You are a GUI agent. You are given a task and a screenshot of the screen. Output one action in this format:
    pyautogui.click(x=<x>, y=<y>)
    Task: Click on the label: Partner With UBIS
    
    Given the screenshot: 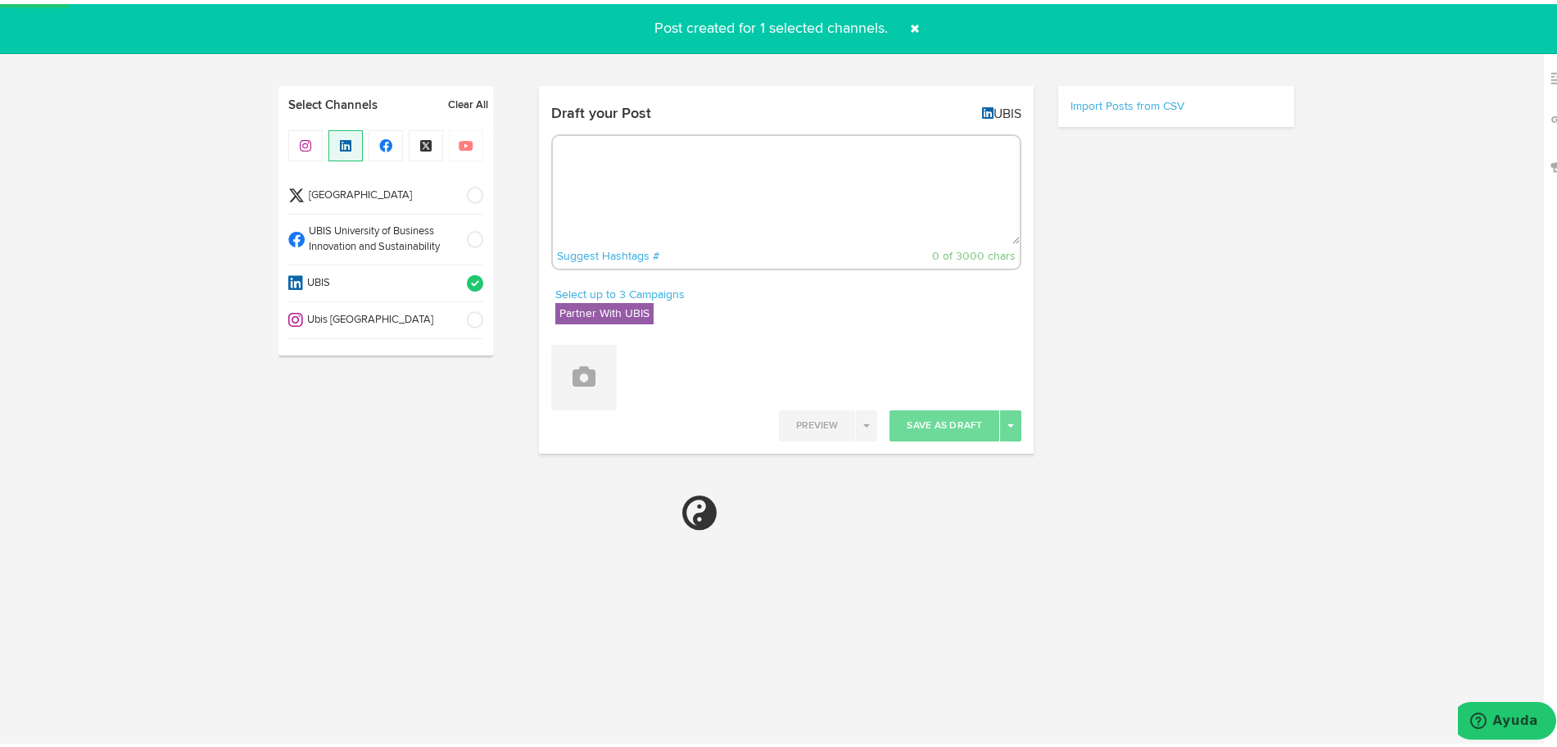 What is the action you would take?
    pyautogui.click(x=605, y=310)
    